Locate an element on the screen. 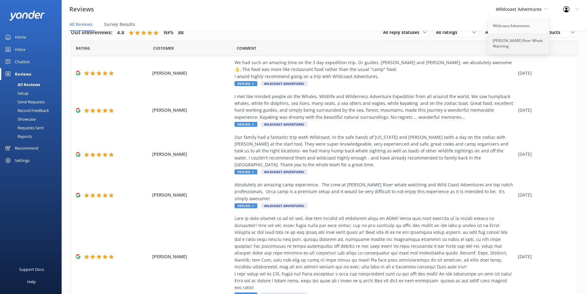  div: All Reviews is located at coordinates (22, 84).